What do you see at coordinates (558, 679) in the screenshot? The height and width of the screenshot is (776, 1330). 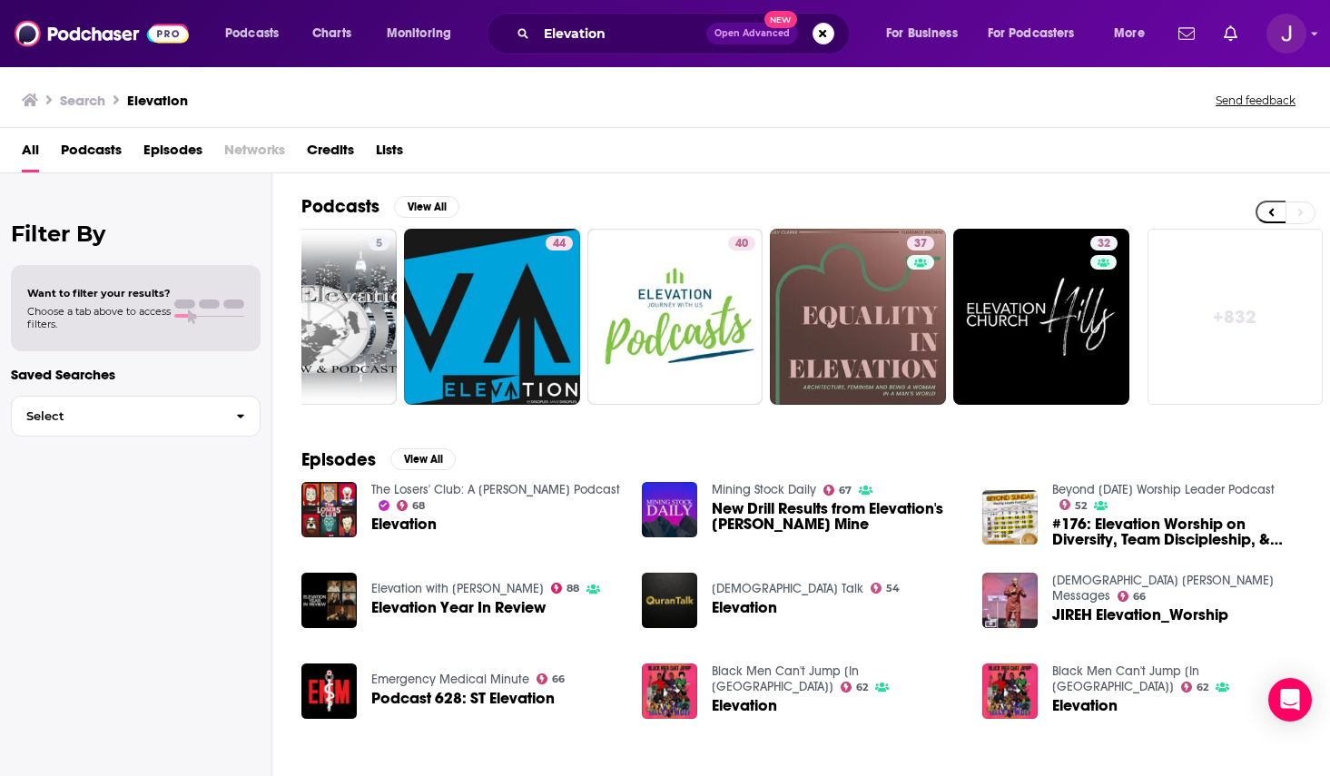 I see `span: 66` at bounding box center [558, 679].